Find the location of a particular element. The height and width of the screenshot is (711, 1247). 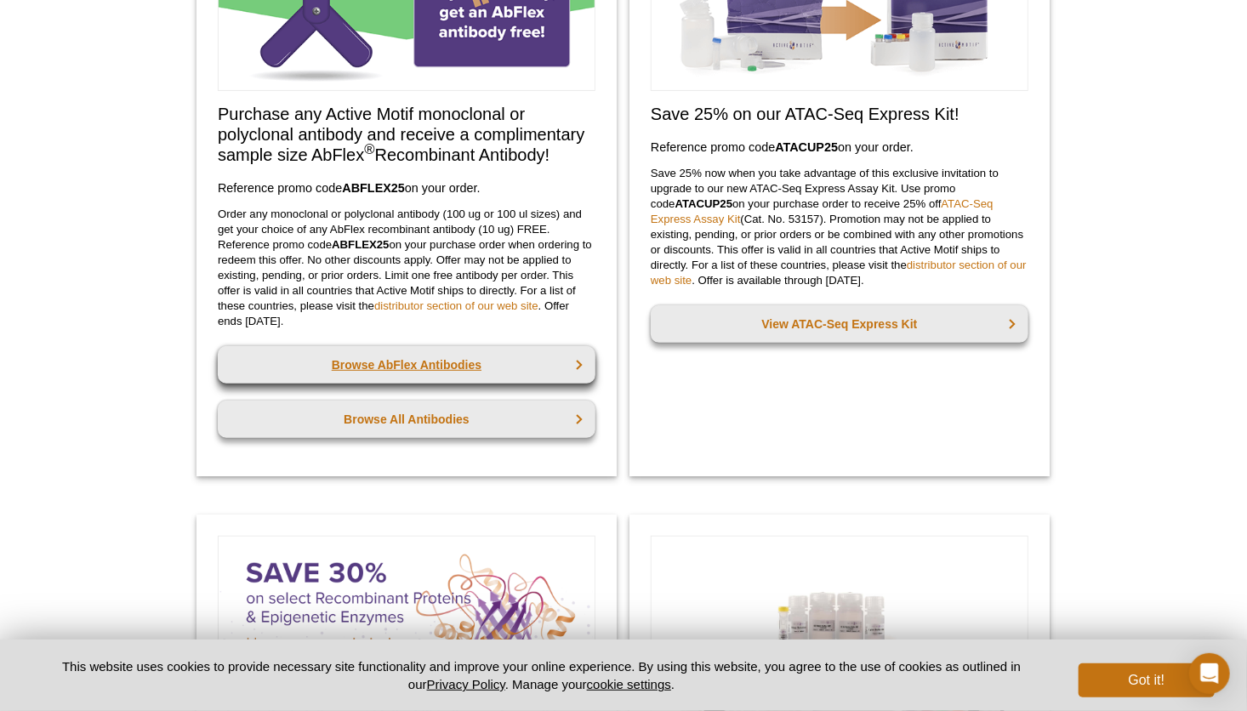

a: Privacy Policy is located at coordinates (466, 684).